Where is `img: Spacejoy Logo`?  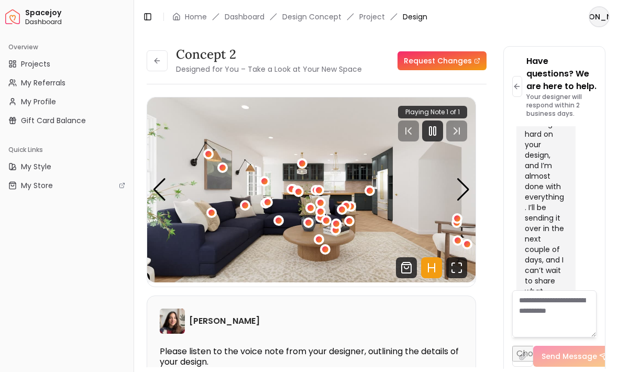
img: Spacejoy Logo is located at coordinates (13, 17).